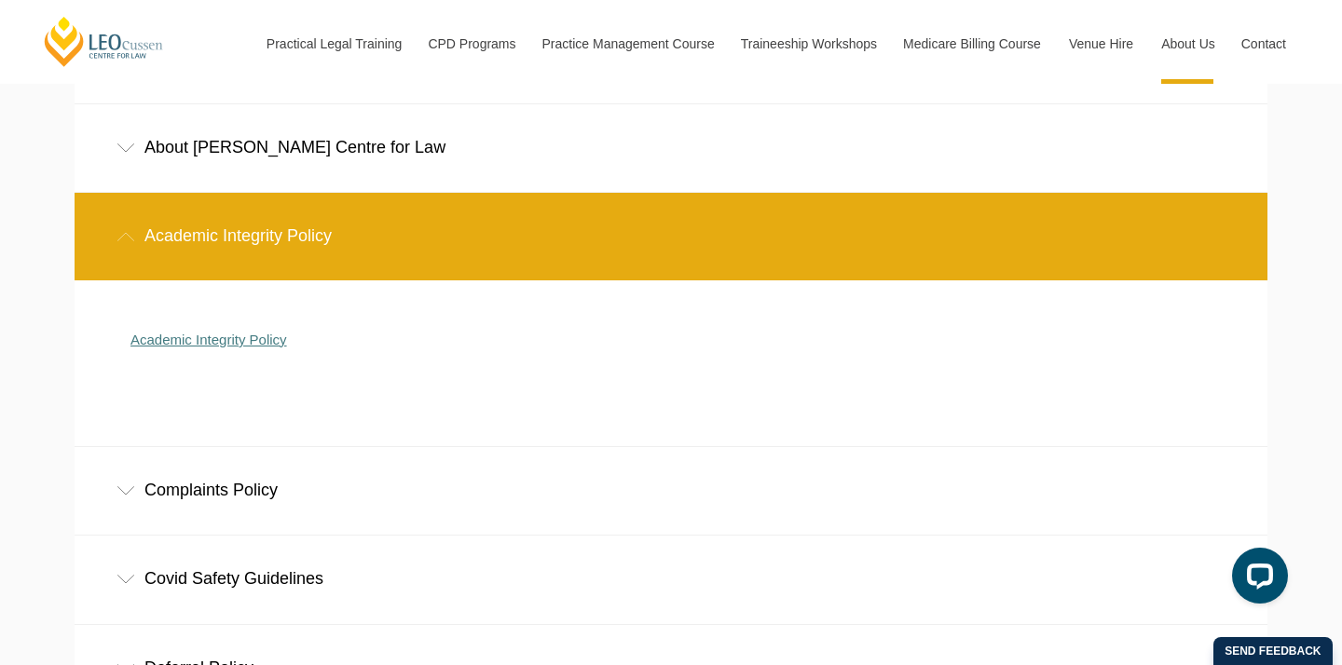 Image resolution: width=1342 pixels, height=665 pixels. I want to click on button: Open LiveChat chat widget, so click(43, 35).